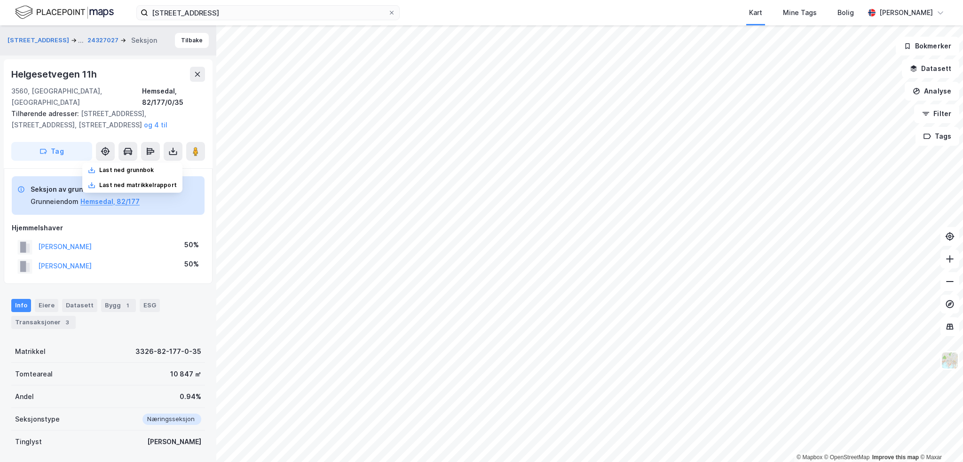 The width and height of the screenshot is (963, 462). What do you see at coordinates (186, 374) in the screenshot?
I see `div: 10 847 ㎡` at bounding box center [186, 374].